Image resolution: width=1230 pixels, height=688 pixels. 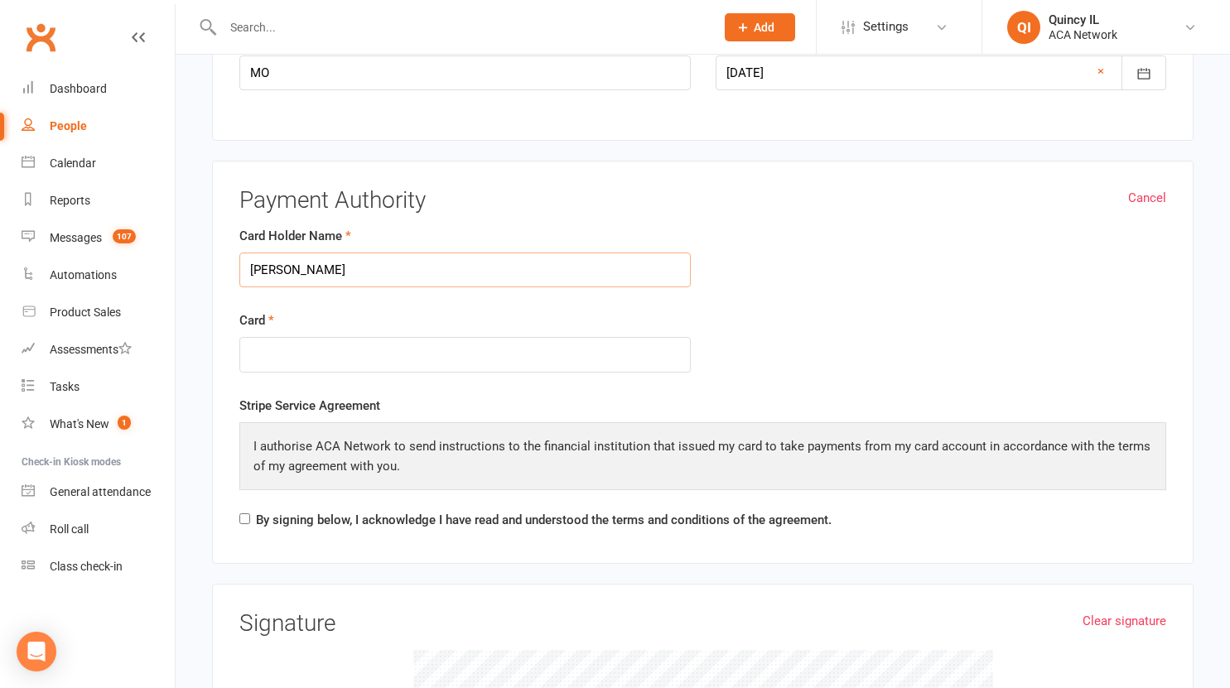 What do you see at coordinates (310, 406) in the screenshot?
I see `label: Stripe Service Agreement` at bounding box center [310, 406].